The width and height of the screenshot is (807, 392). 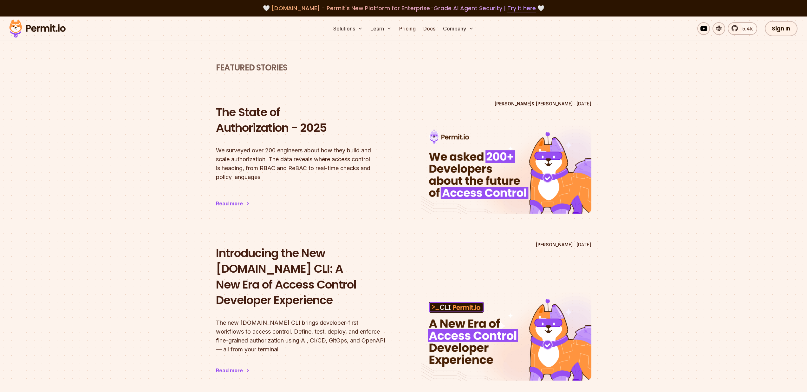 I want to click on h1: Featured Stories, so click(x=404, y=68).